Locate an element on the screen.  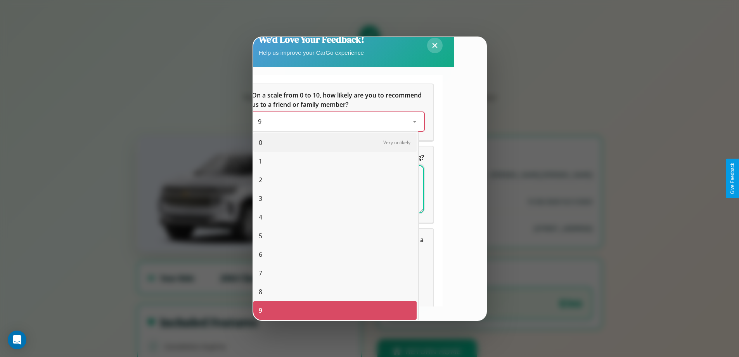
span: On a scale from 0 to 10, how likely are you to recommend us to a friend or family member? is located at coordinates (338, 100).